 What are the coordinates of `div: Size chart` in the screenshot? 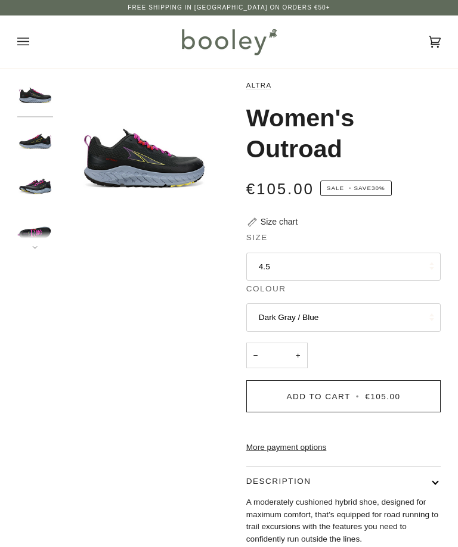 It's located at (279, 222).